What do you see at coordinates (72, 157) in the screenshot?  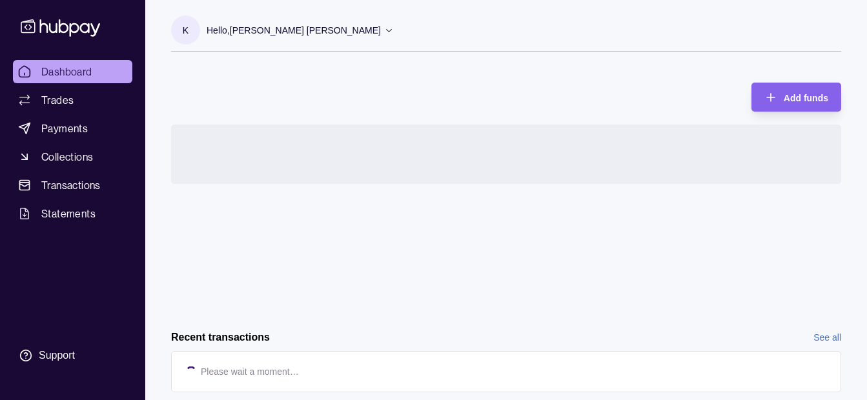 I see `a: Collections` at bounding box center [72, 157].